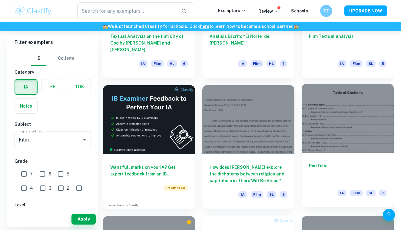 The height and width of the screenshot is (230, 401). What do you see at coordinates (149, 119) in the screenshot?
I see `img: Thumbnail` at bounding box center [149, 119].